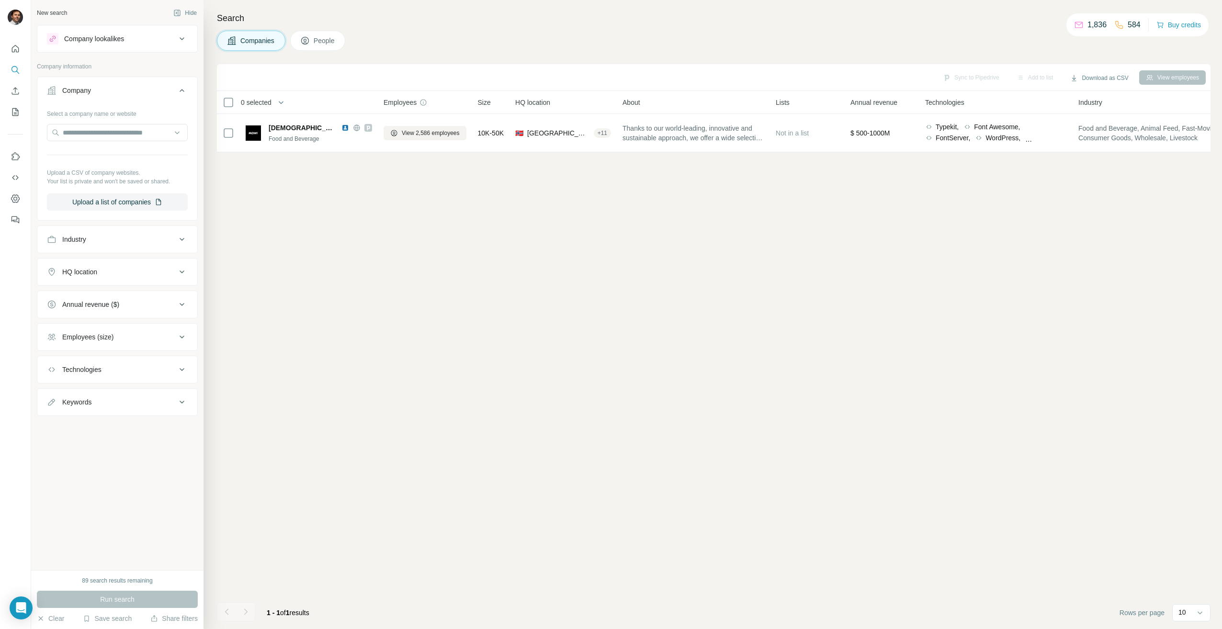 The image size is (1222, 629). I want to click on div: Keywords, so click(77, 402).